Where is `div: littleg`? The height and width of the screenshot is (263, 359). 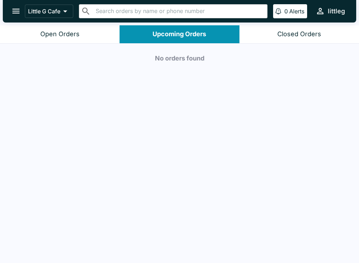
div: littleg is located at coordinates (337, 11).